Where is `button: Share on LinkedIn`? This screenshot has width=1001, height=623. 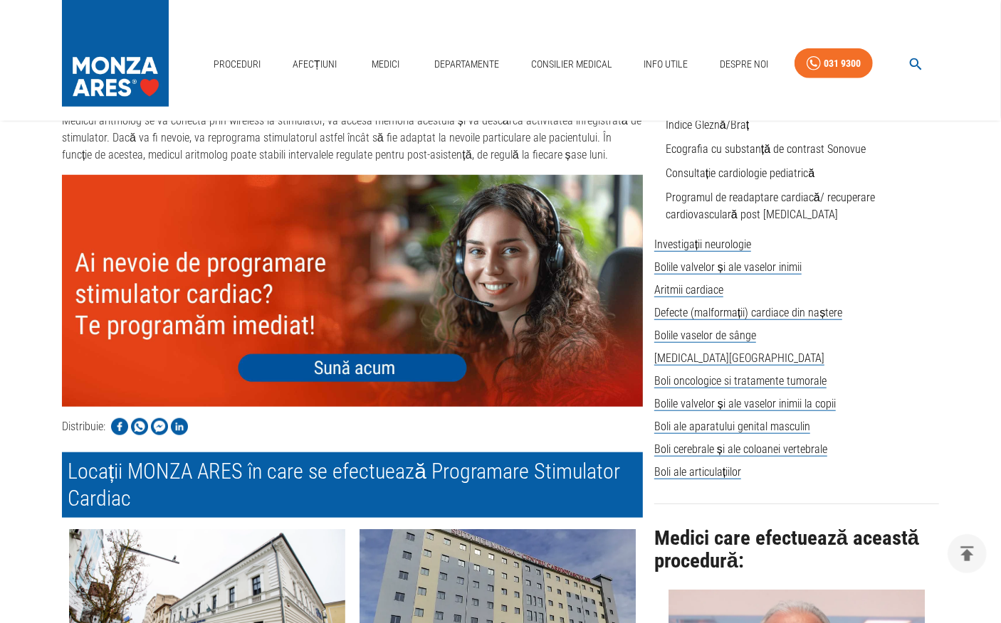 button: Share on LinkedIn is located at coordinates (179, 427).